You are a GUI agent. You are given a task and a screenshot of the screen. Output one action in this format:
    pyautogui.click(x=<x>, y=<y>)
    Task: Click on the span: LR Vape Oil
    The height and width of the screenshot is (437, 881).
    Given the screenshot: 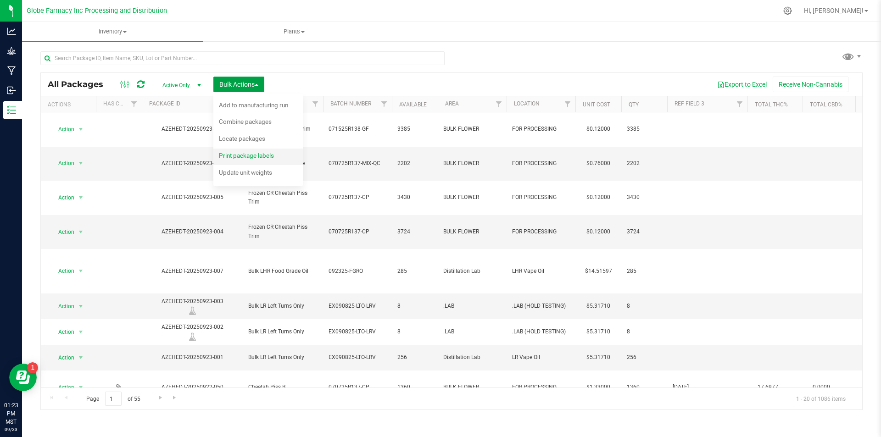 What is the action you would take?
    pyautogui.click(x=541, y=357)
    